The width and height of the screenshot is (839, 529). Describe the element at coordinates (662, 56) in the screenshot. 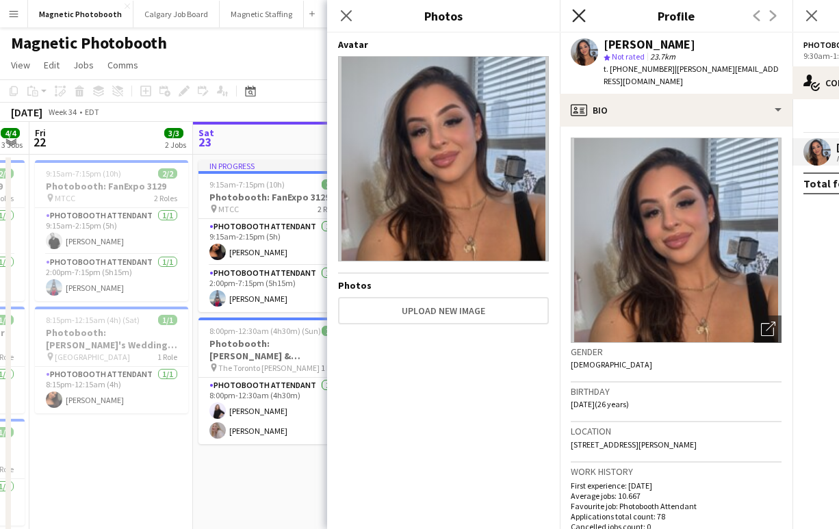

I see `span: 23.7km` at that location.